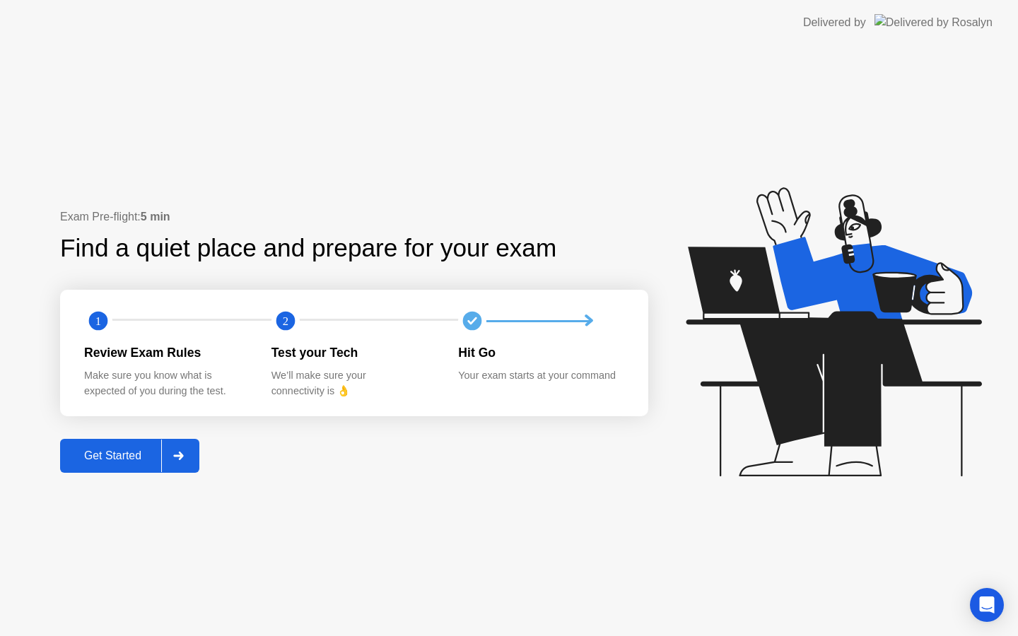 The height and width of the screenshot is (636, 1018). What do you see at coordinates (834, 23) in the screenshot?
I see `div: Delivered by` at bounding box center [834, 23].